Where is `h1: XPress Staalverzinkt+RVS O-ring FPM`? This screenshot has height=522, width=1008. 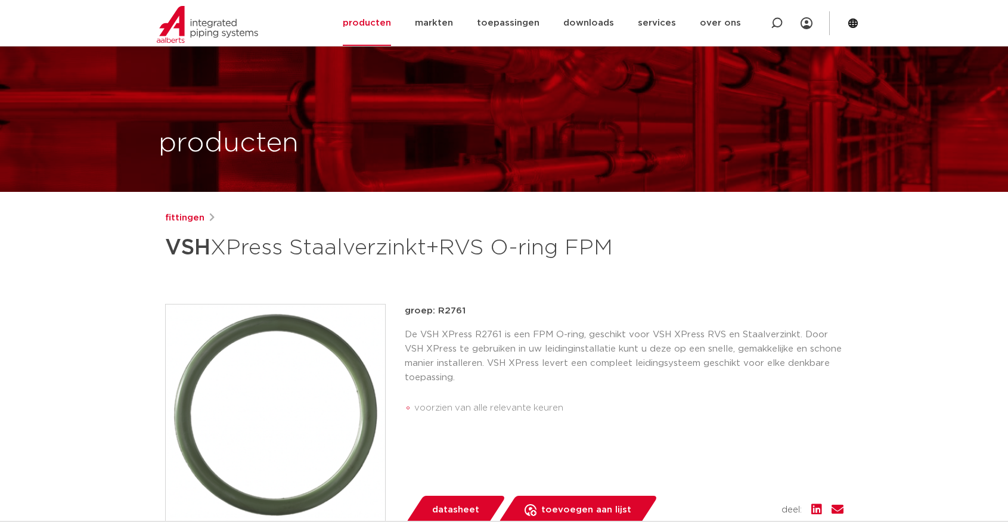 h1: XPress Staalverzinkt+RVS O-ring FPM is located at coordinates (389, 248).